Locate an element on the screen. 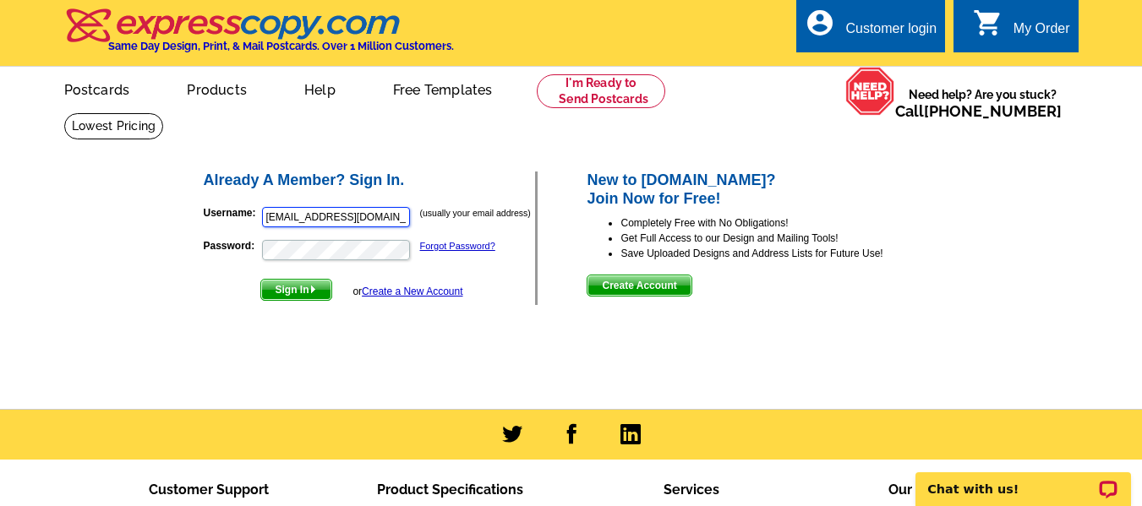 This screenshot has width=1142, height=506. div: Customer login is located at coordinates (891, 33).